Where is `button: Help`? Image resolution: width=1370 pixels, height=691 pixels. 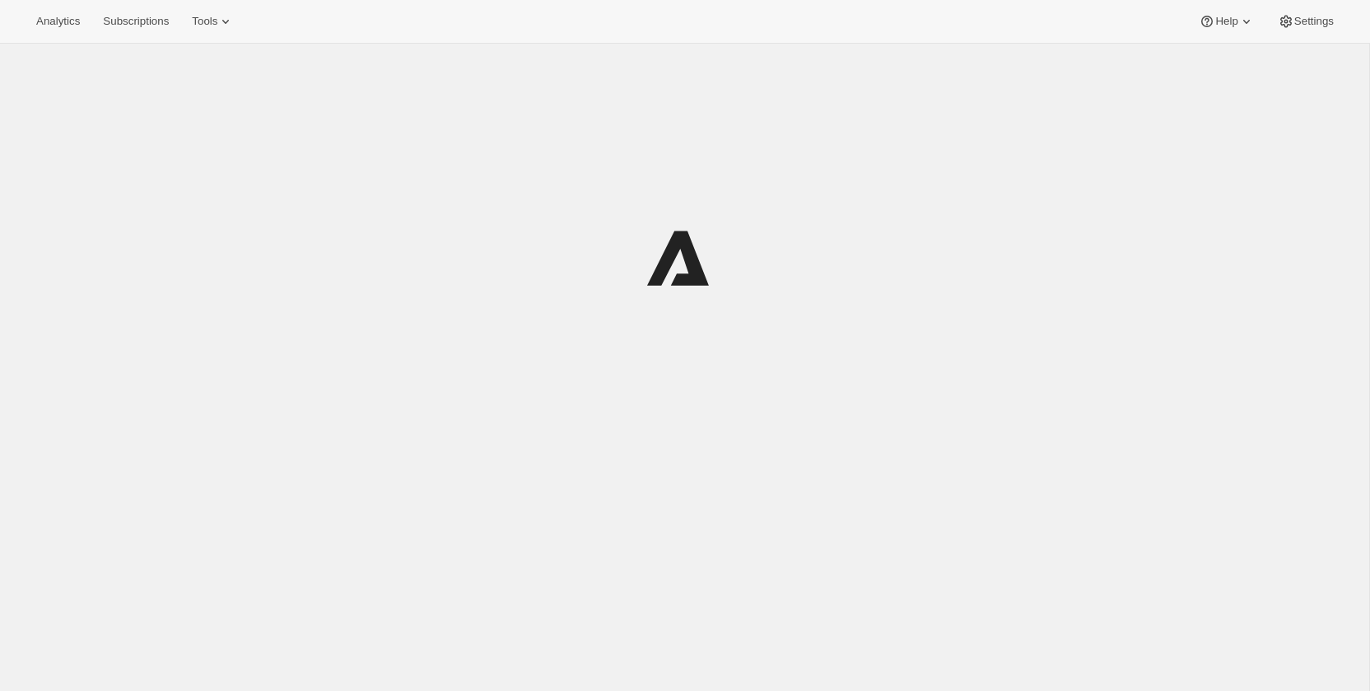
button: Help is located at coordinates (1226, 21).